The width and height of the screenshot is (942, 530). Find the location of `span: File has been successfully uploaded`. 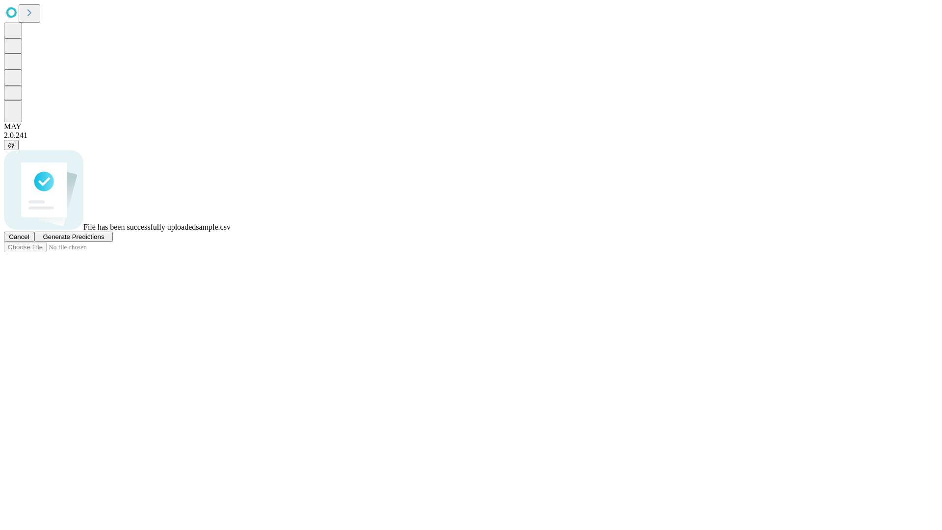

span: File has been successfully uploaded is located at coordinates (139, 227).